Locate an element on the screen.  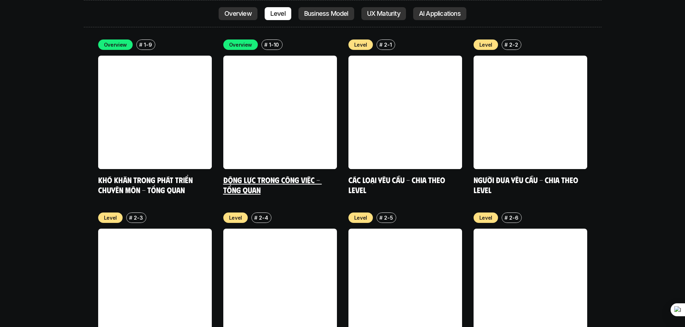
a: AI Applications is located at coordinates (440, 14).